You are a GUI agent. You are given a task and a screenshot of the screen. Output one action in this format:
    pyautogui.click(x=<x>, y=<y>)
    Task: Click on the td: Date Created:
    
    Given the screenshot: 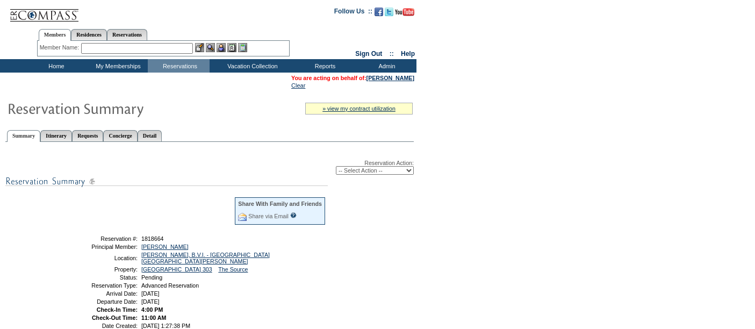 What is the action you would take?
    pyautogui.click(x=99, y=326)
    